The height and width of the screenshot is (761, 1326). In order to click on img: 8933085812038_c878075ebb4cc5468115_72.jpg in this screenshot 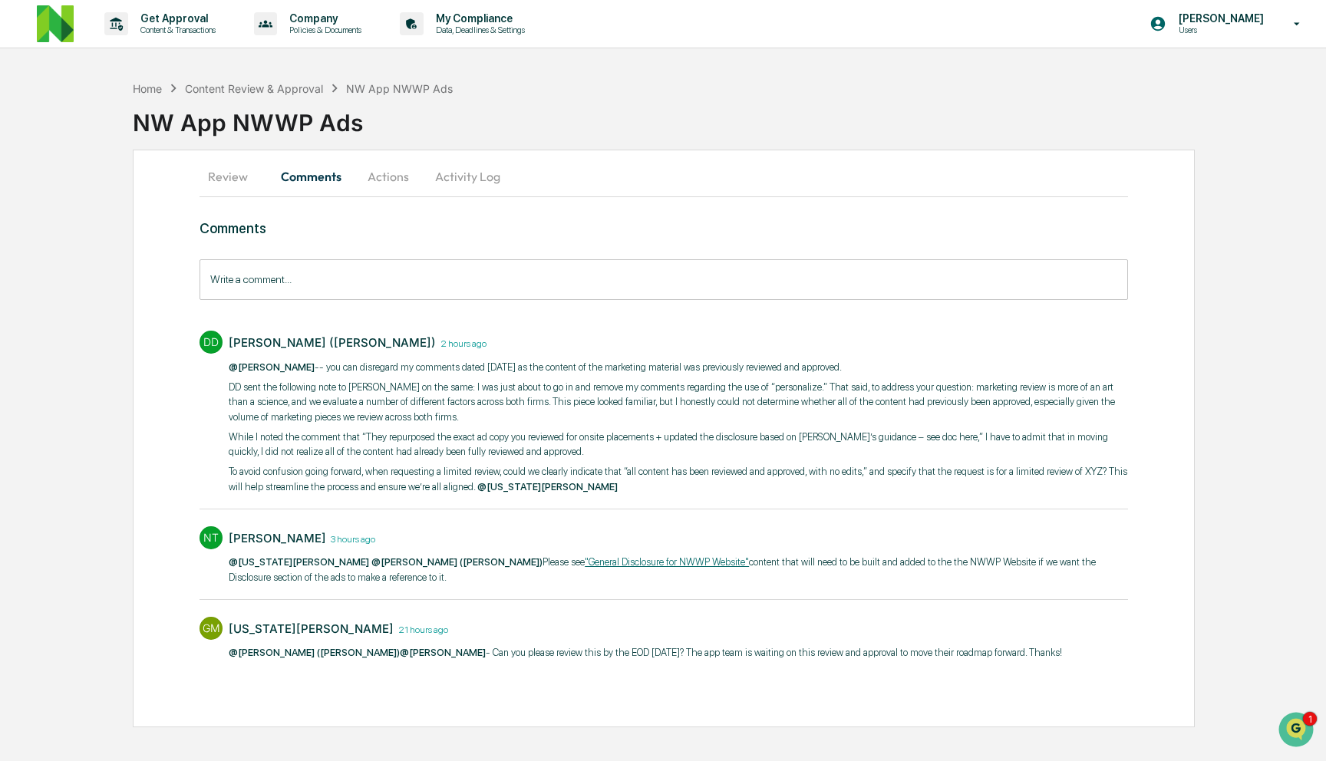, I will do `click(46, 131)`.